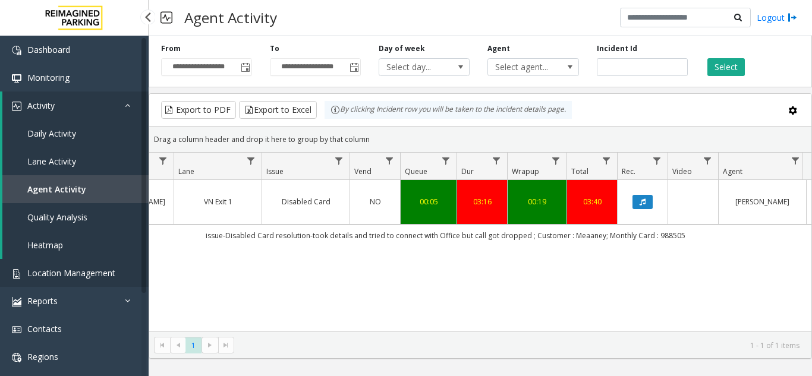 The height and width of the screenshot is (376, 812). What do you see at coordinates (218, 202) in the screenshot?
I see `a: VN Exit 1` at bounding box center [218, 202].